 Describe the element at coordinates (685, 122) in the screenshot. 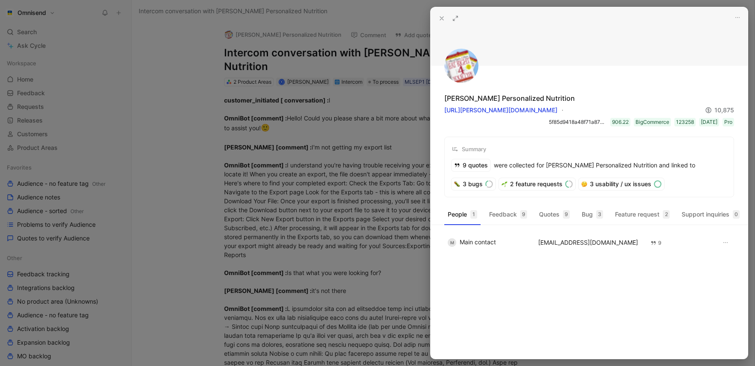

I see `div: 123258` at that location.